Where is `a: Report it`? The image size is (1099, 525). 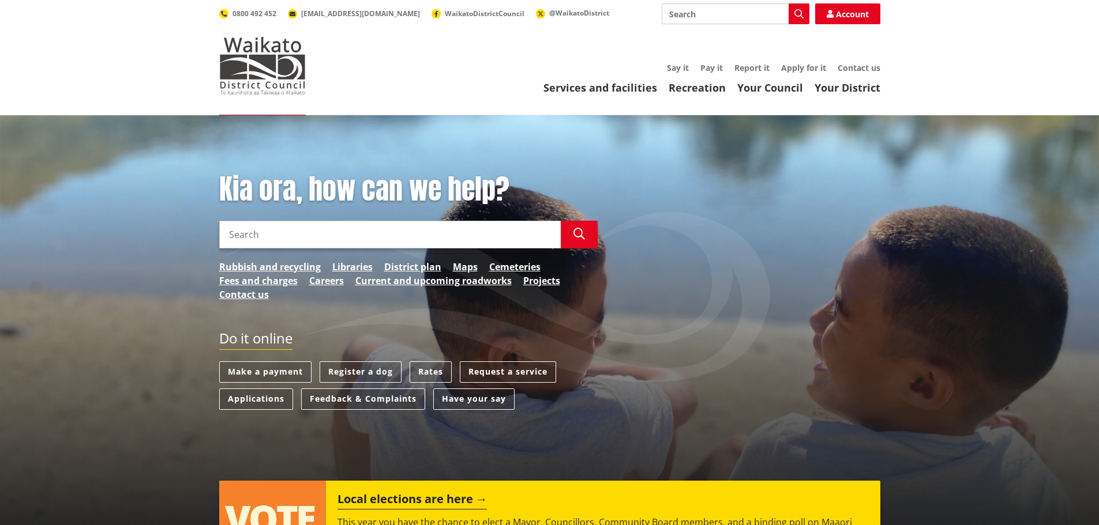
a: Report it is located at coordinates (752, 67).